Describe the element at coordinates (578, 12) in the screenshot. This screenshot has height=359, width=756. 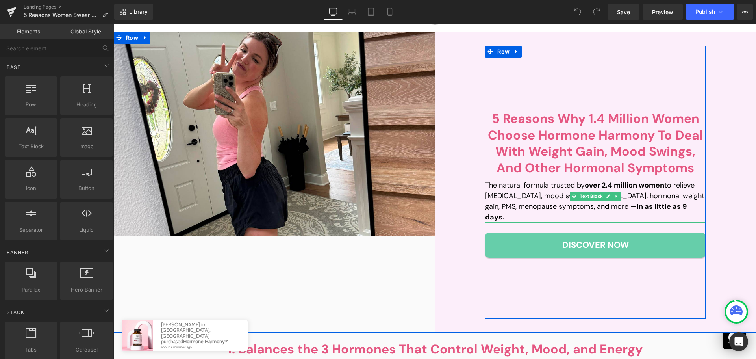
I see `button: Undo` at that location.